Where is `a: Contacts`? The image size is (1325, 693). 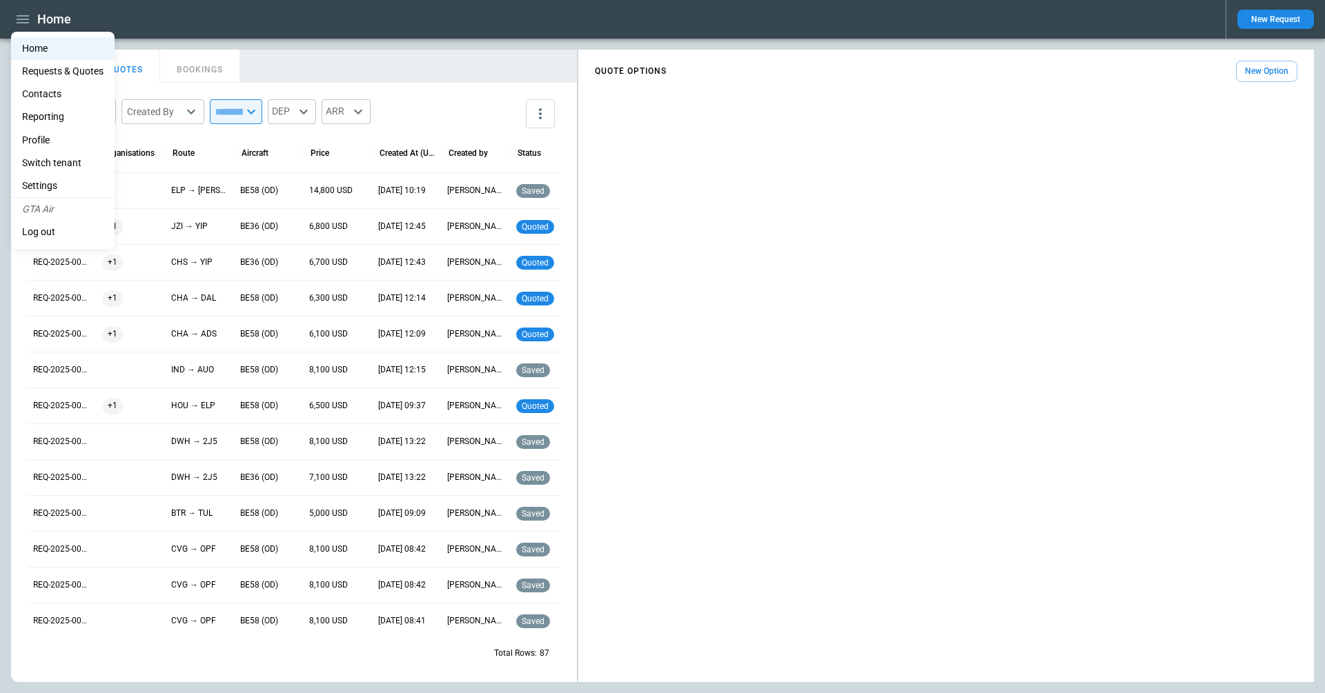 a: Contacts is located at coordinates (63, 94).